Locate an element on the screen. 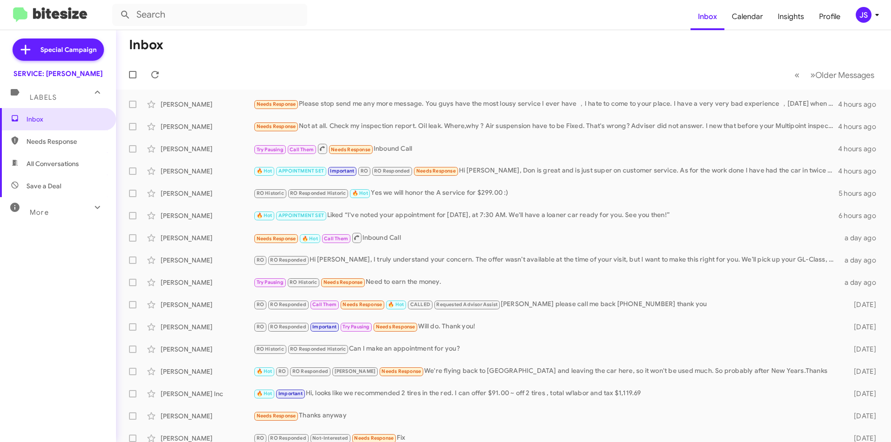 The height and width of the screenshot is (442, 891). span: Not-Interested is located at coordinates (330, 438).